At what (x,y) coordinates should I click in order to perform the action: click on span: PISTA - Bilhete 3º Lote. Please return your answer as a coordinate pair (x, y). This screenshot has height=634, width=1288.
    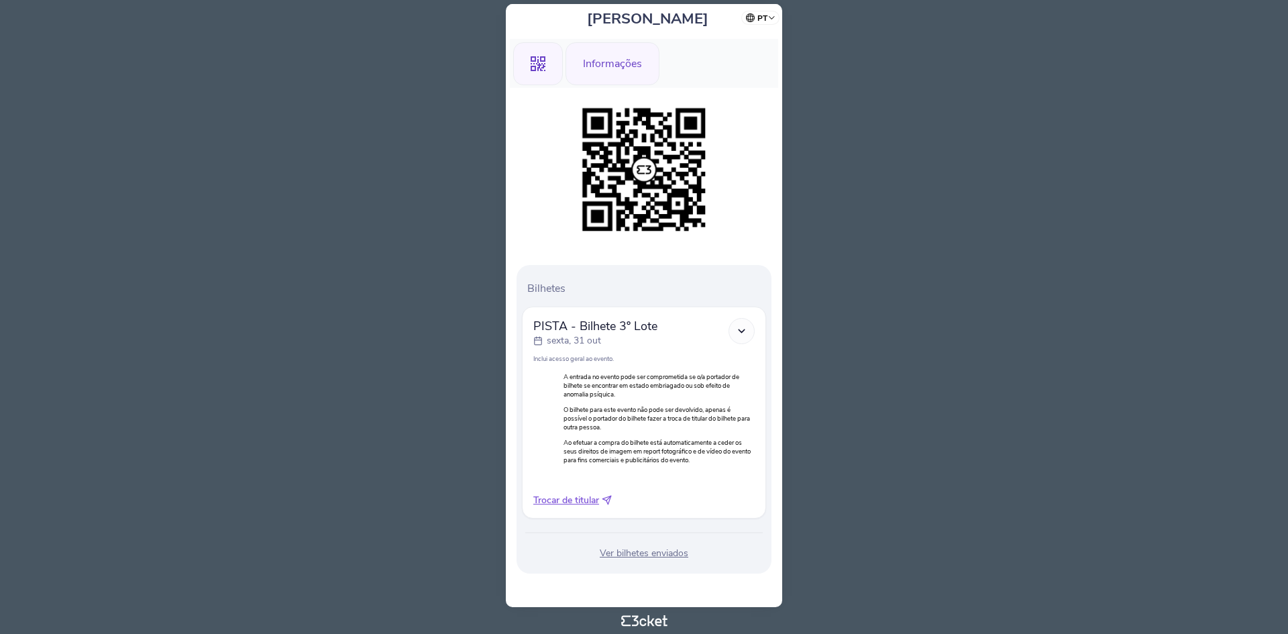
    Looking at the image, I should click on (595, 326).